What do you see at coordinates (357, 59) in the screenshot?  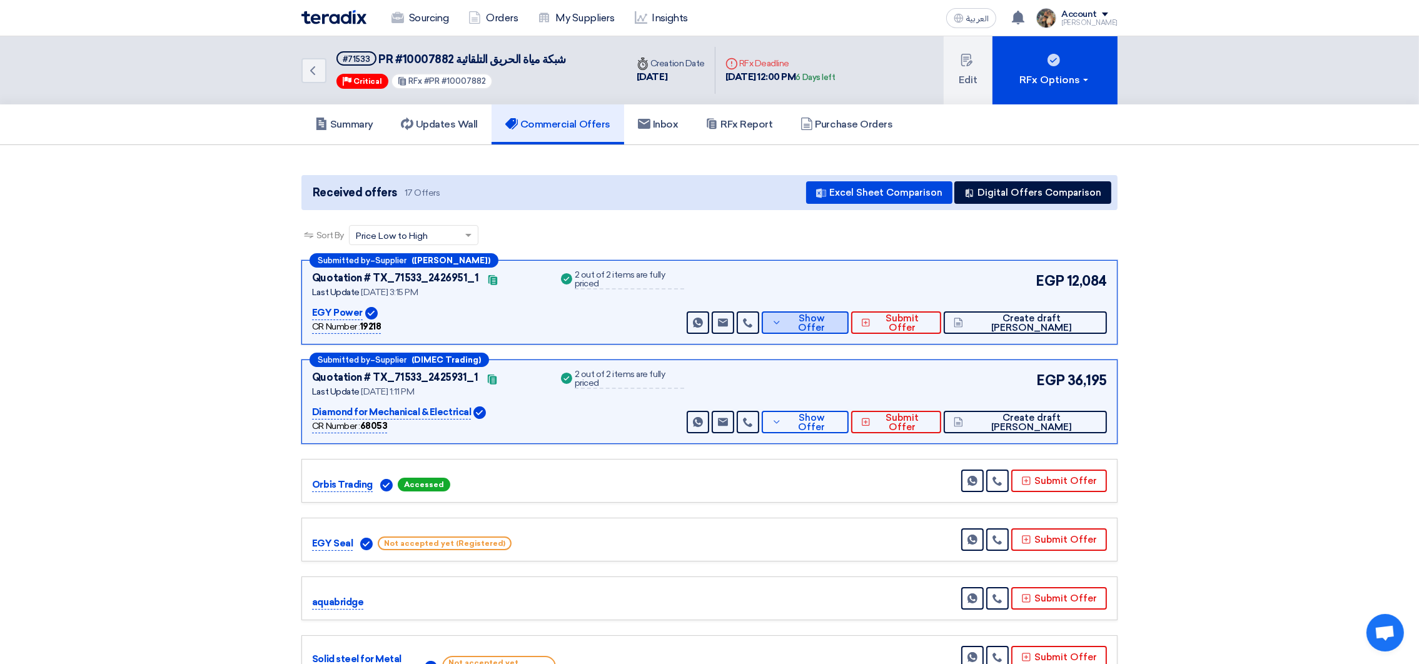 I see `div: #71533` at bounding box center [357, 59].